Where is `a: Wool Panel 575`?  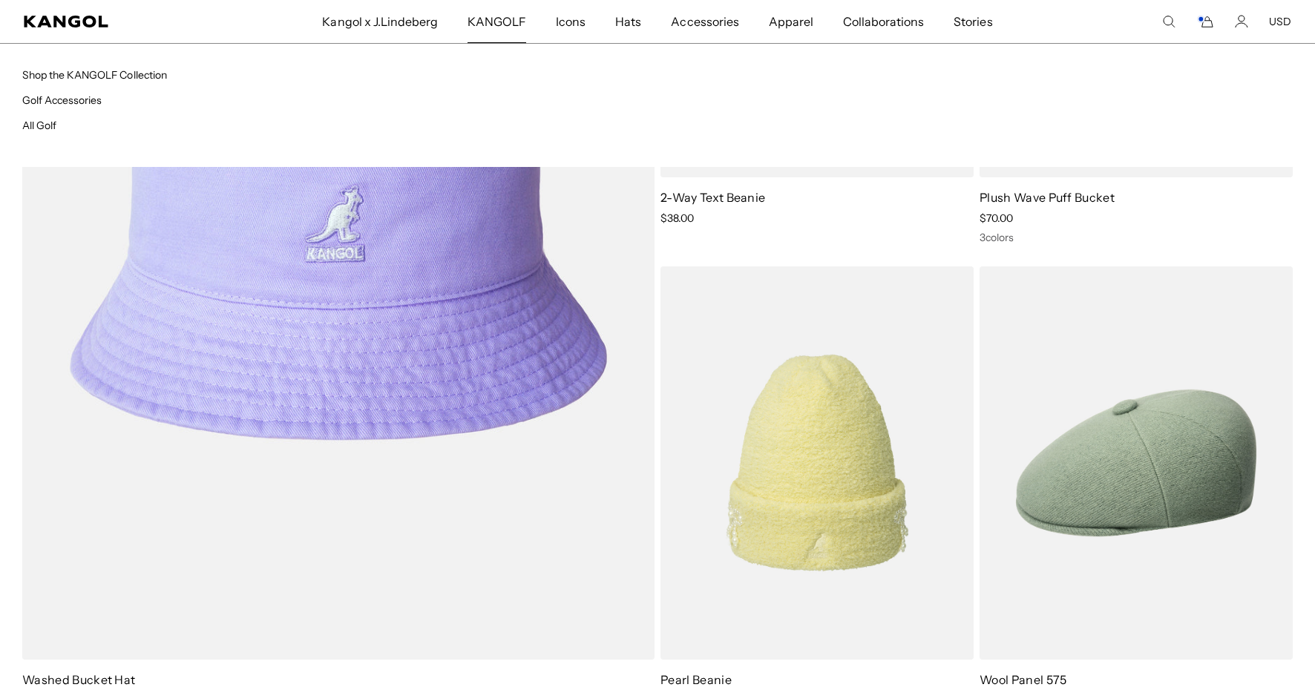 a: Wool Panel 575 is located at coordinates (1023, 680).